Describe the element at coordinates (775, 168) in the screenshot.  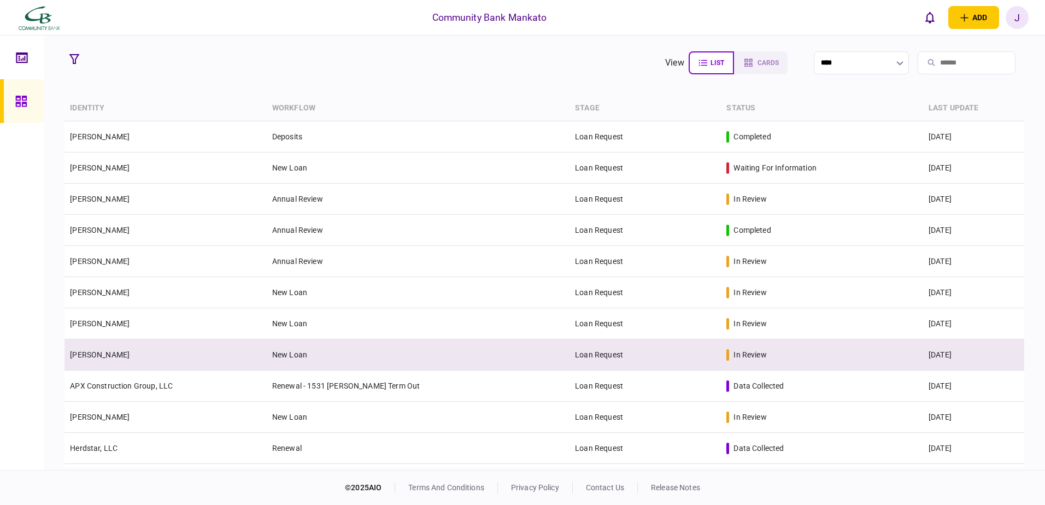
I see `div: waiting for information` at that location.